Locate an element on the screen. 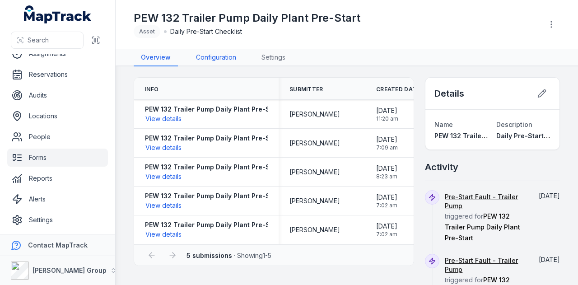 This screenshot has height=285, width=578. span: 11:20 am is located at coordinates (387, 119).